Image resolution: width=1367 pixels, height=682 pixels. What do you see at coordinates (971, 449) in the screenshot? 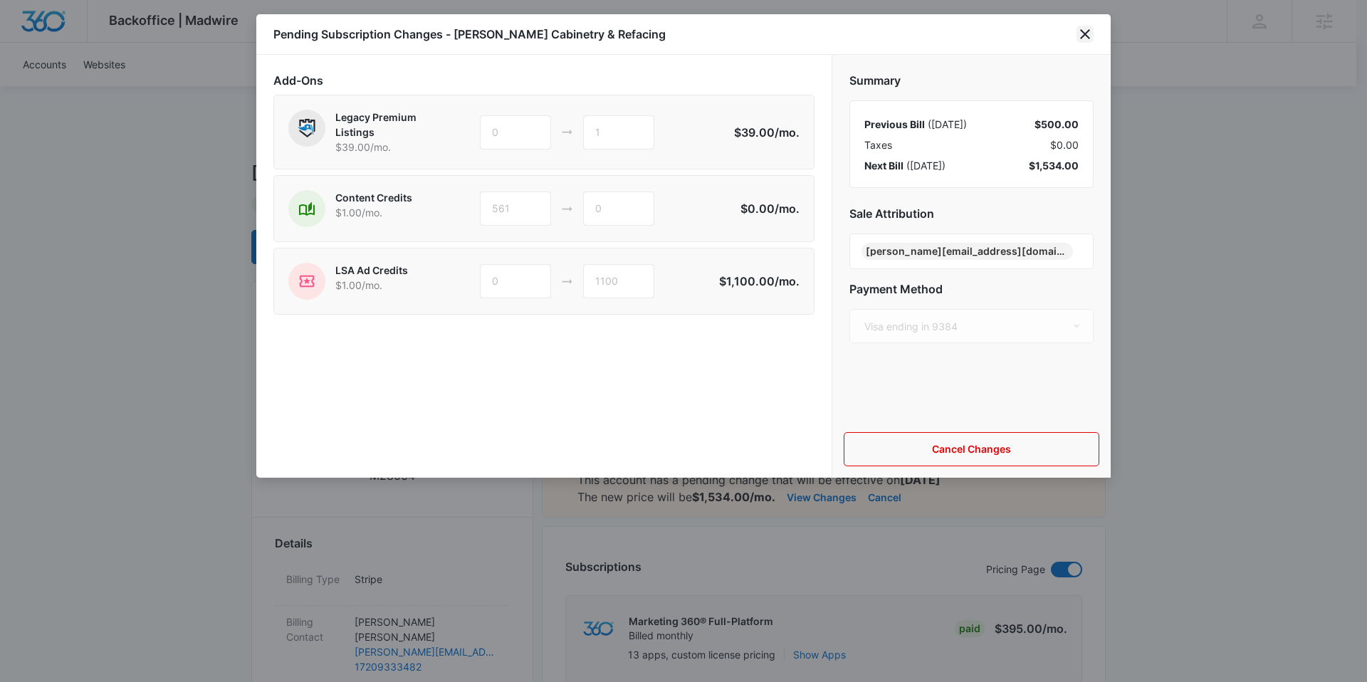
I see `button: Cancel Changes` at bounding box center [971, 449].